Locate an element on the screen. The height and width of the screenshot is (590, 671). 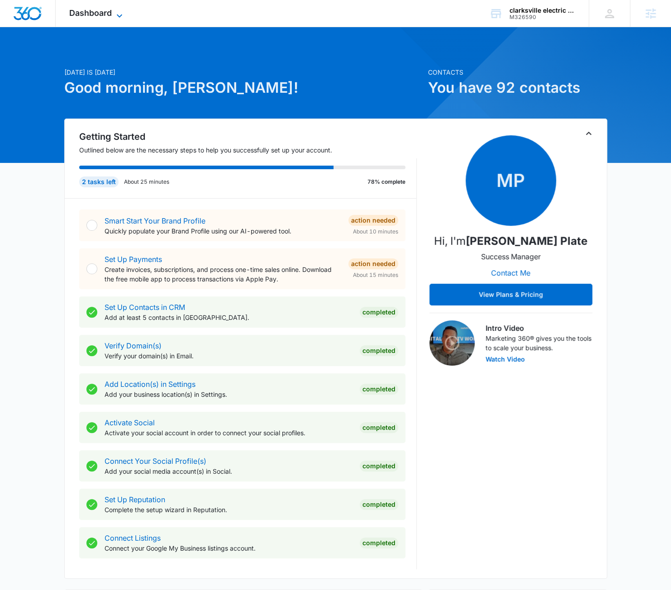
img: Intro Video is located at coordinates (452, 343).